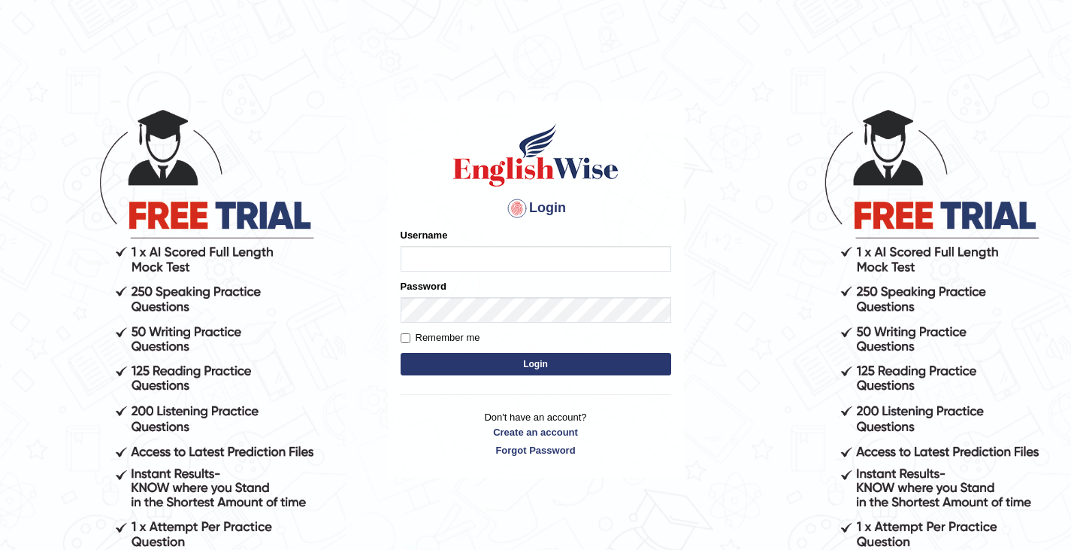  I want to click on h4: Login, so click(536, 208).